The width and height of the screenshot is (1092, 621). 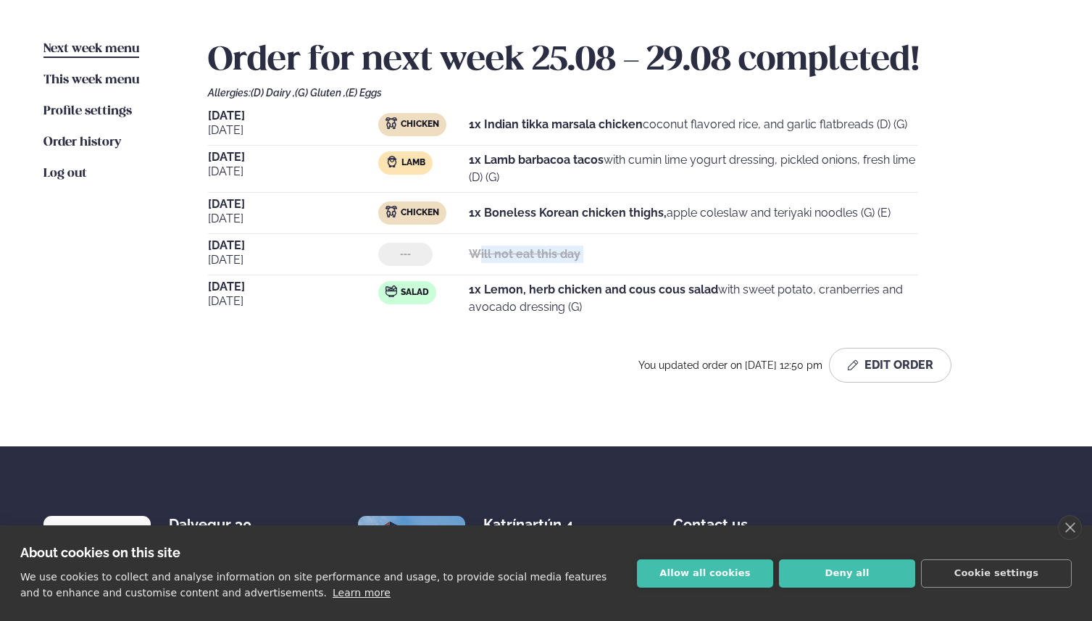 What do you see at coordinates (693, 298) in the screenshot?
I see `p: with sweet potato, cranberries and avocado dressing (G)` at bounding box center [693, 298].